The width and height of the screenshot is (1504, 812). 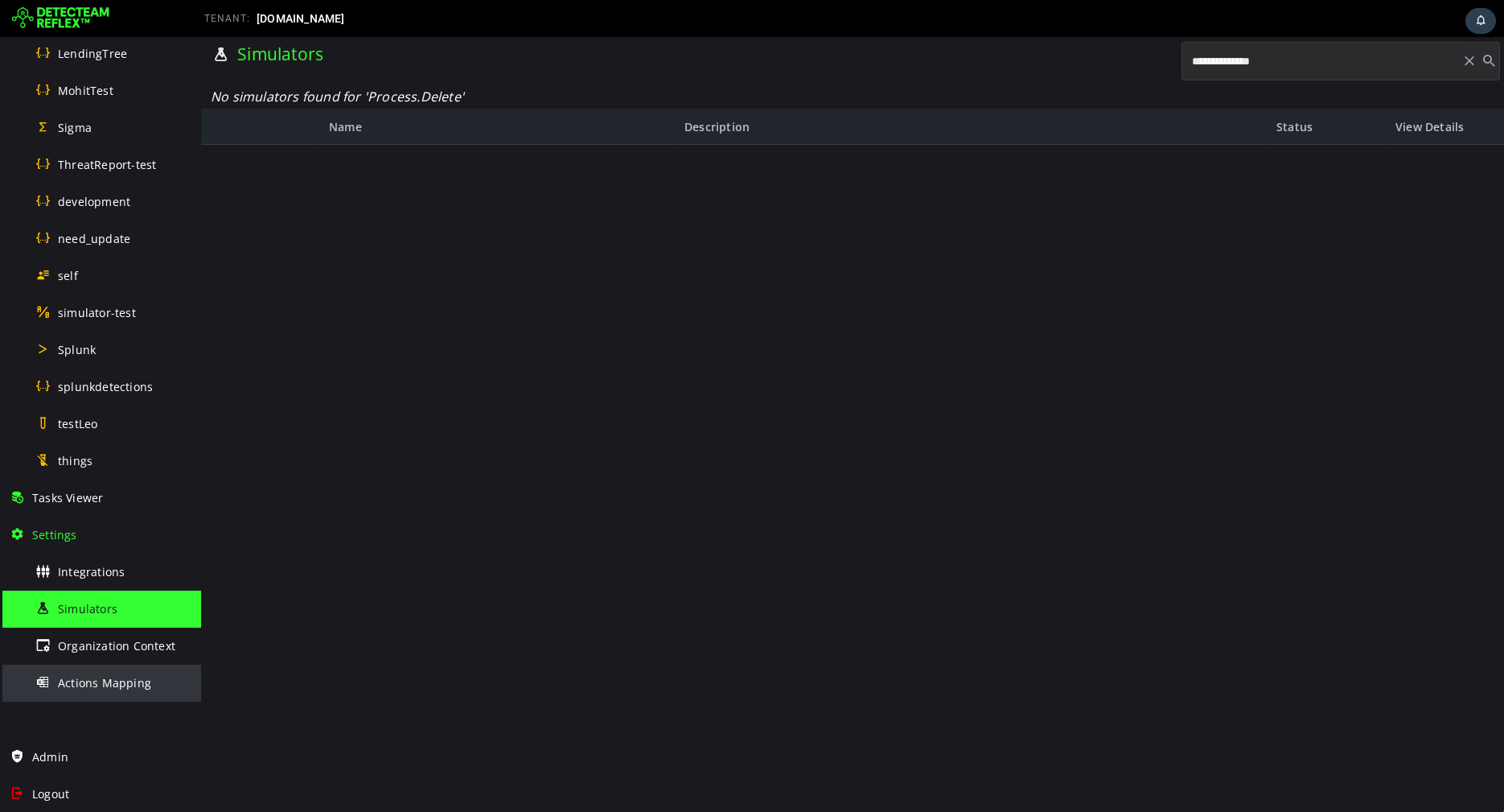 What do you see at coordinates (107, 164) in the screenshot?
I see `span: ThreatReport-test` at bounding box center [107, 164].